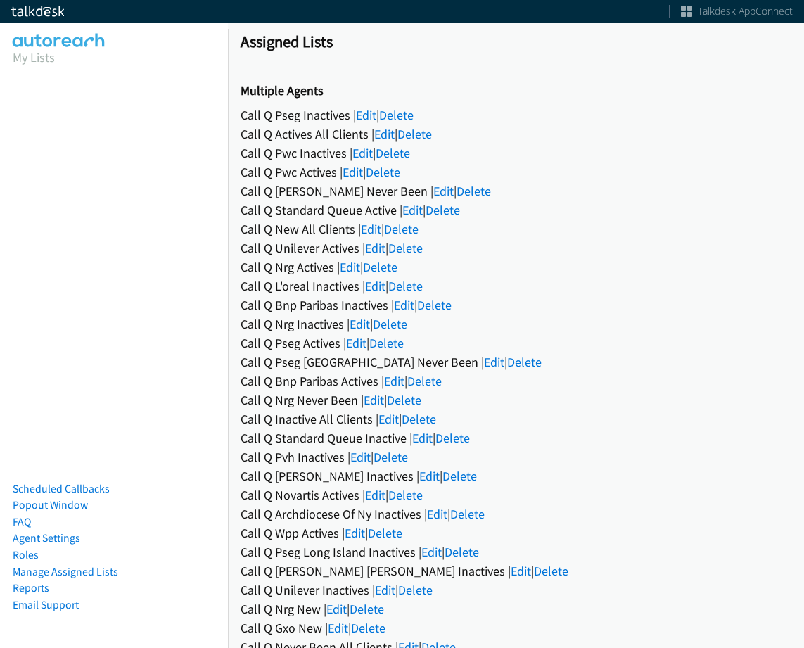 Image resolution: width=804 pixels, height=648 pixels. Describe the element at coordinates (516, 324) in the screenshot. I see `div: Call Q Nrg Inactives | |` at that location.